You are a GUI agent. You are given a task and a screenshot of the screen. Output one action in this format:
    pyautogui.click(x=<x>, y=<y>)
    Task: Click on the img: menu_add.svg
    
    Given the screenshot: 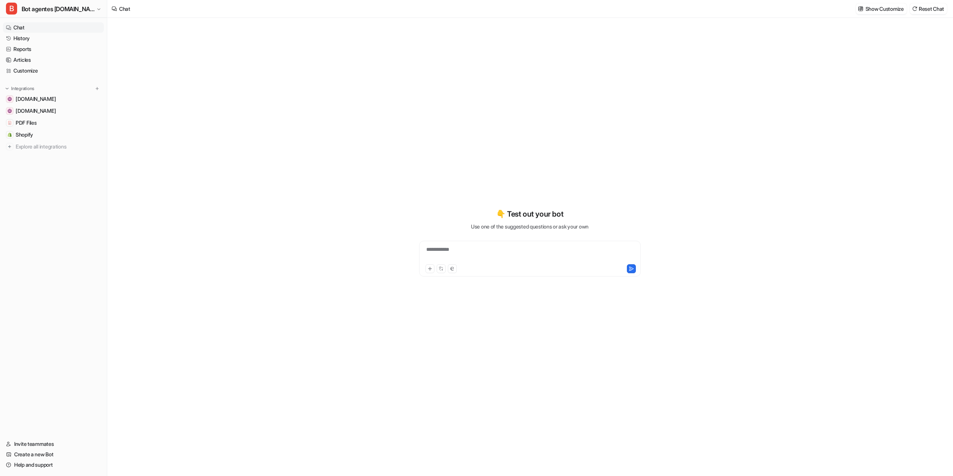 What is the action you would take?
    pyautogui.click(x=97, y=89)
    